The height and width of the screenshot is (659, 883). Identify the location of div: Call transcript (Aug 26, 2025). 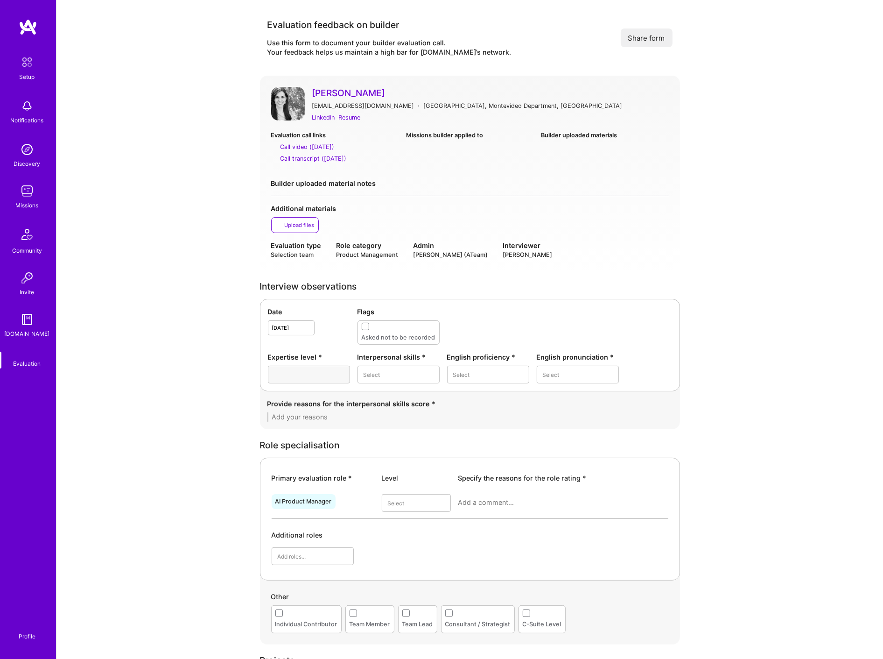
(314, 158).